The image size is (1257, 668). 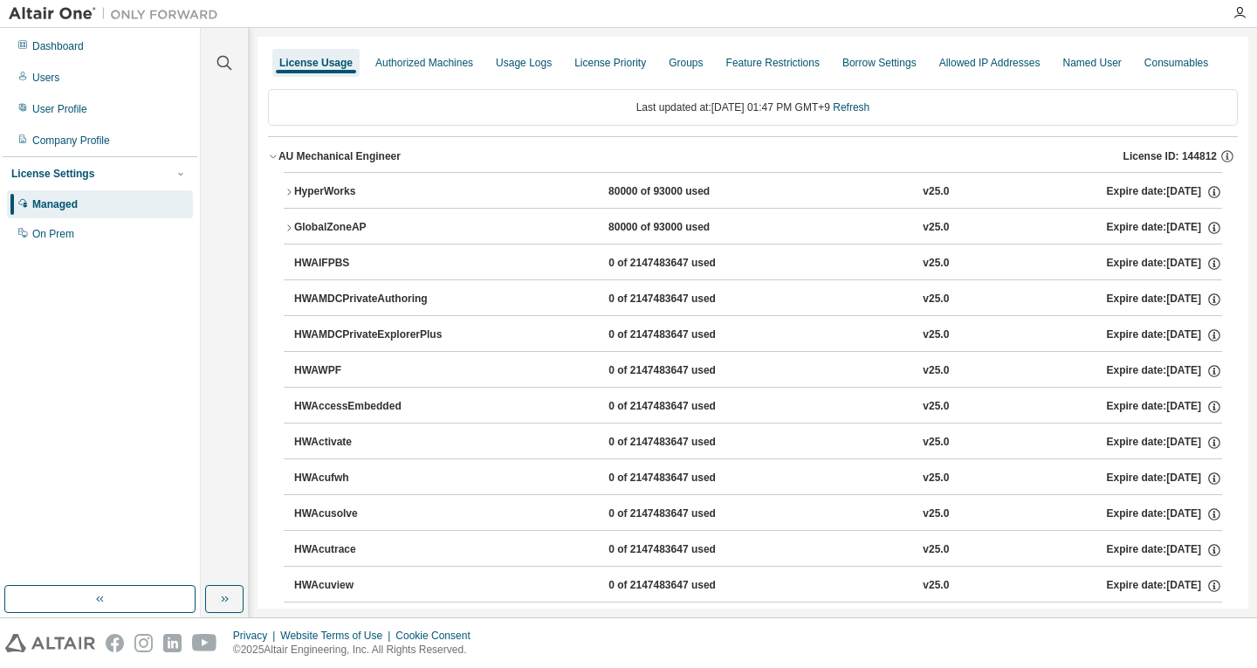 What do you see at coordinates (373, 371) in the screenshot?
I see `div: HWAWPF` at bounding box center [373, 371].